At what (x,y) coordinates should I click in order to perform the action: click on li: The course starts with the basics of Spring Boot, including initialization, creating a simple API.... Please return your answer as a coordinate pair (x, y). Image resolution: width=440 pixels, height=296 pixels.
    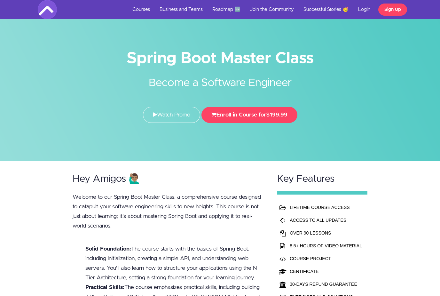
    Looking at the image, I should click on (175, 263).